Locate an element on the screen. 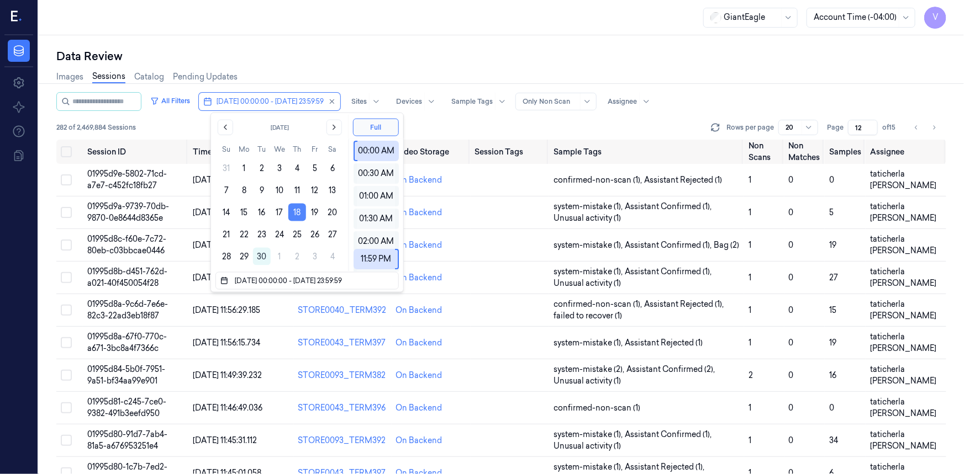 This screenshot has height=474, width=964. button: Friday, September 12th, 2025 is located at coordinates (315, 191).